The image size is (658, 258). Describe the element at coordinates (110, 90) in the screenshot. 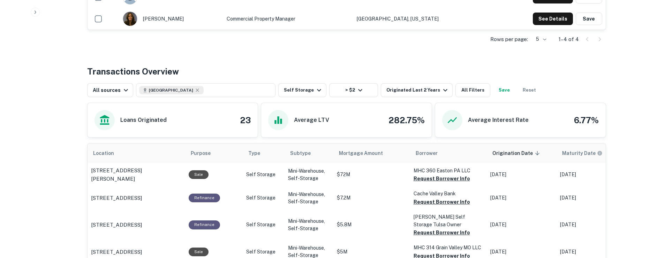

I see `button: All sources` at that location.